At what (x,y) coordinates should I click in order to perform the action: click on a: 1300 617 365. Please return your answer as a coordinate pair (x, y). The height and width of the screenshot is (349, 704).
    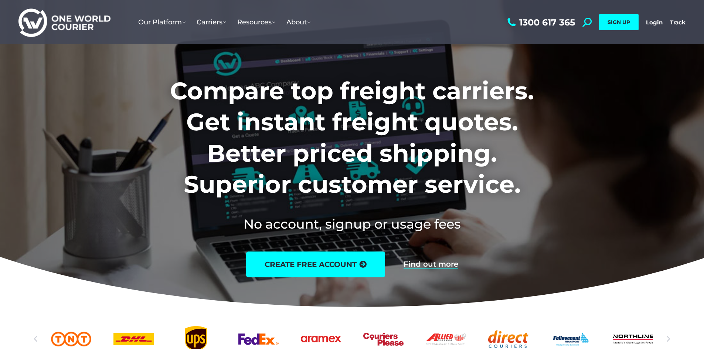
    Looking at the image, I should click on (540, 22).